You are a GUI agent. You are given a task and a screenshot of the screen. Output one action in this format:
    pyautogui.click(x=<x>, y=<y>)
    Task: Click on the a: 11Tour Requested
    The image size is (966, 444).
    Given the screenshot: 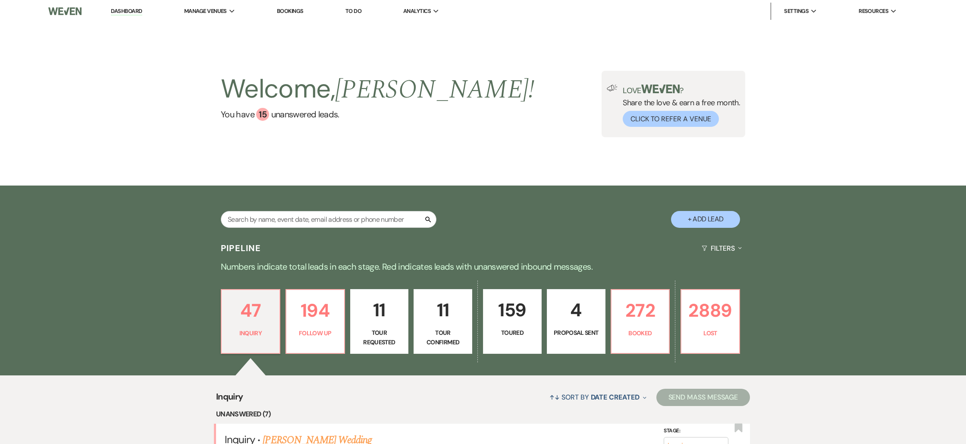 What is the action you would take?
    pyautogui.click(x=380, y=321)
    